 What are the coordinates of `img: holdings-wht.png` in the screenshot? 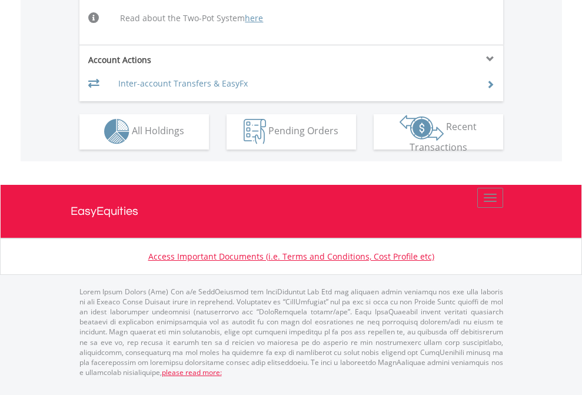 It's located at (117, 131).